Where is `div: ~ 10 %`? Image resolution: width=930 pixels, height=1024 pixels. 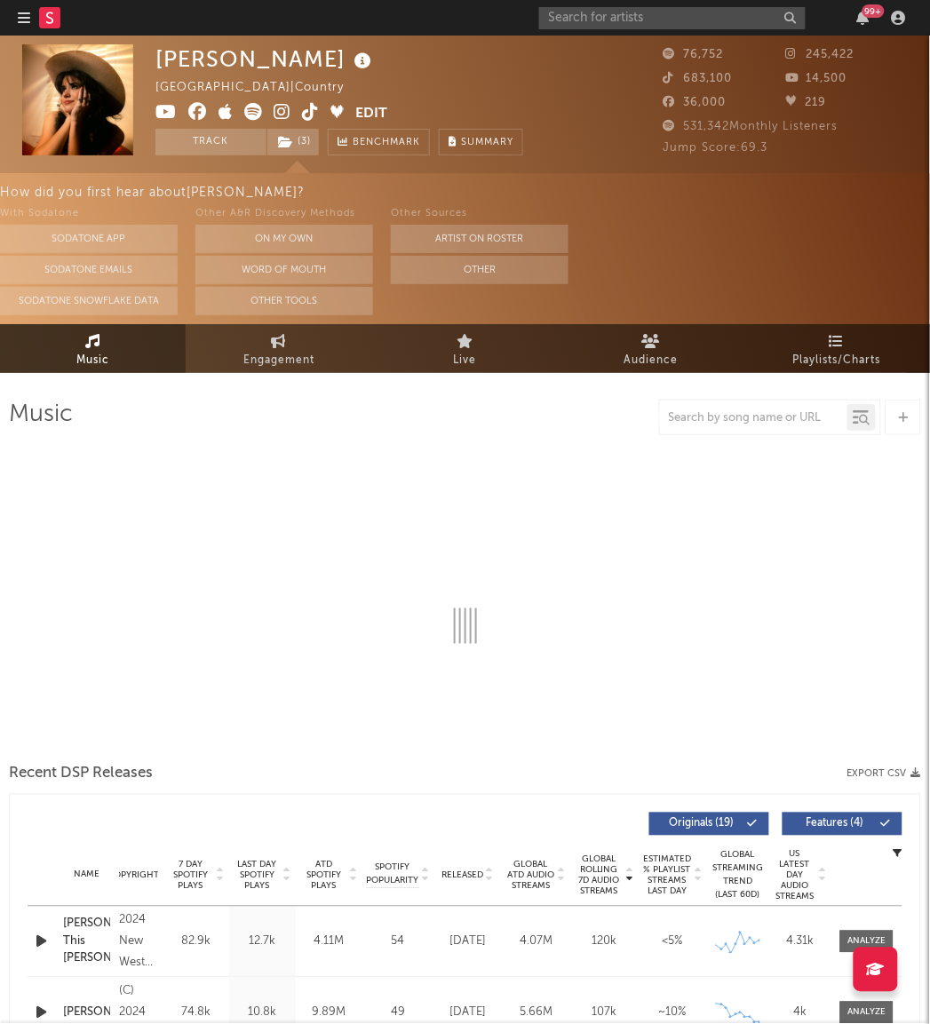
div: ~ 10 % is located at coordinates (673, 1014).